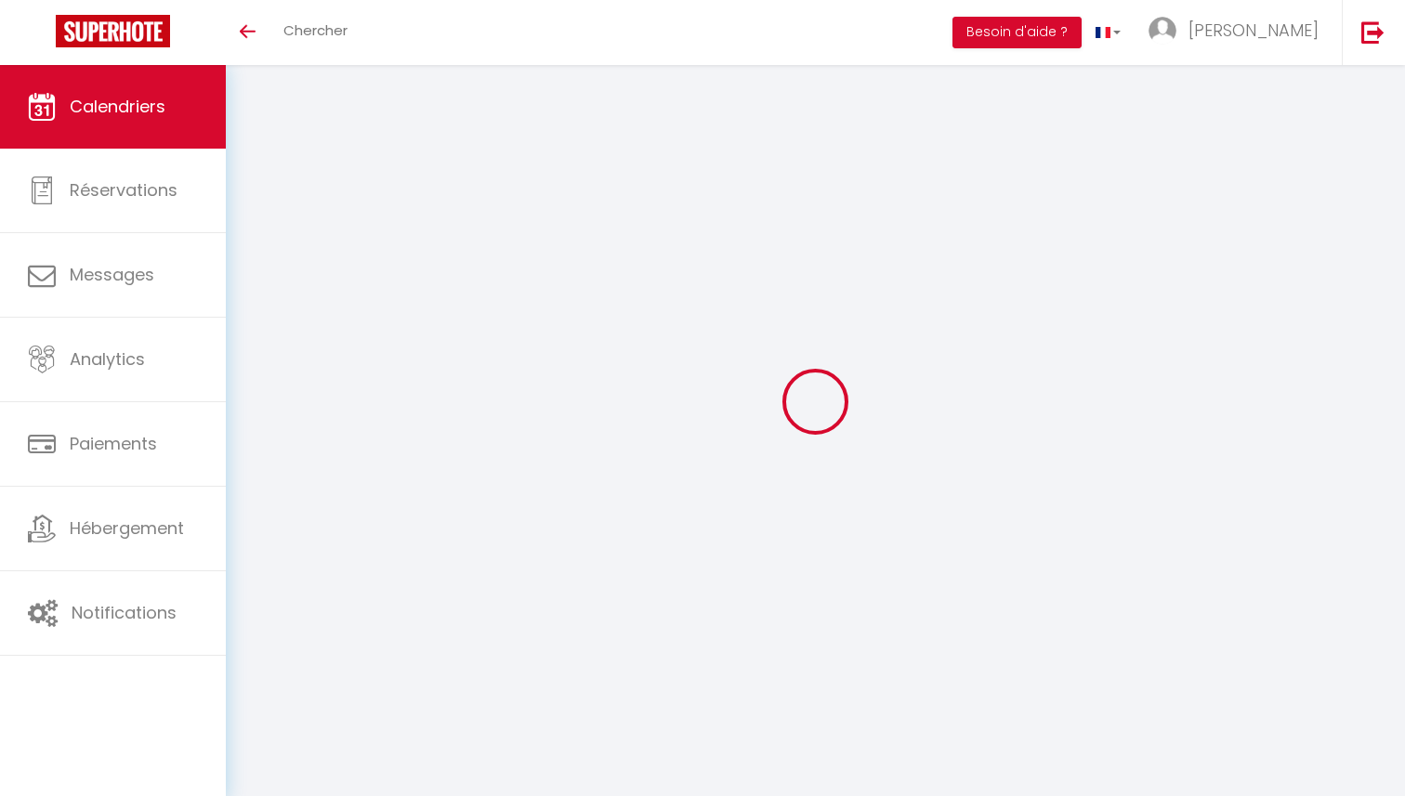 The image size is (1405, 796). Describe the element at coordinates (117, 106) in the screenshot. I see `span: Calendriers` at that location.